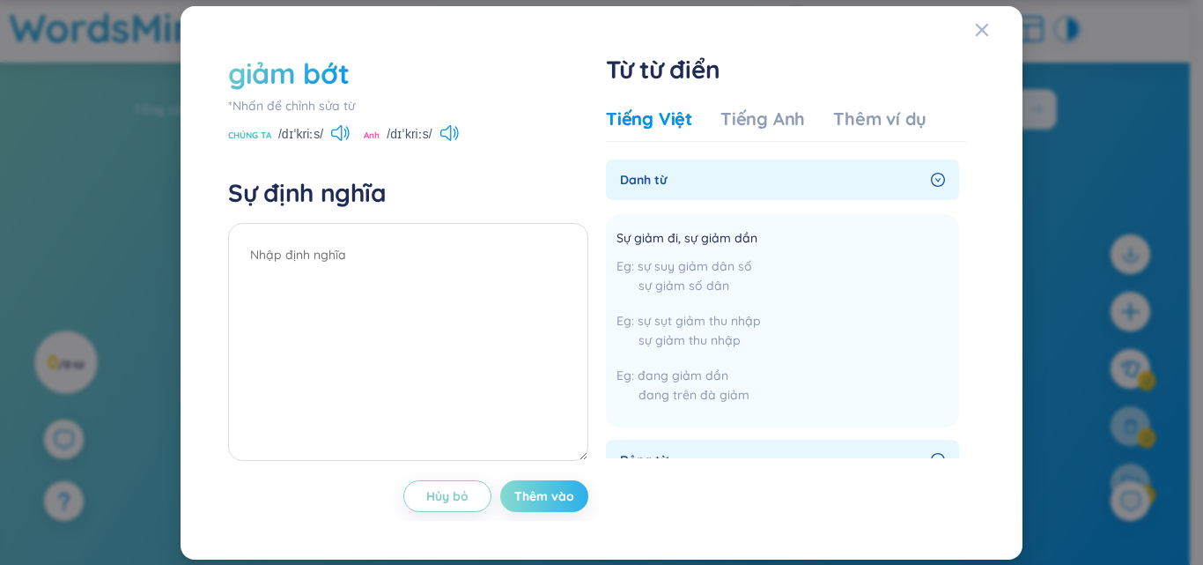 The height and width of the screenshot is (565, 1203). I want to click on font: sự giảm thu nhập, so click(690, 340).